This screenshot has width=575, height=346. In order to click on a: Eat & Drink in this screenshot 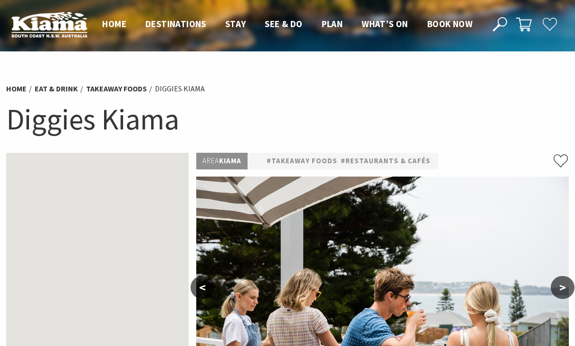, I will do `click(56, 88)`.